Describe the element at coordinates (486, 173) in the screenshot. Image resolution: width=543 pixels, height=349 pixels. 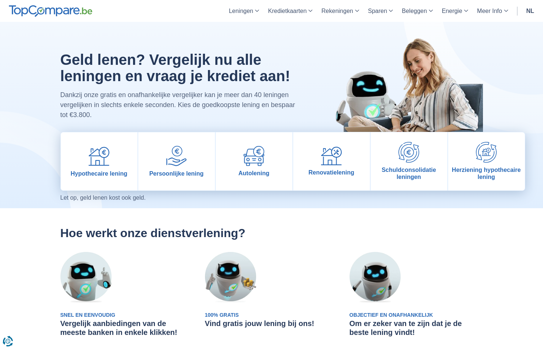
I see `span: Herziening hypothecaire lening` at that location.